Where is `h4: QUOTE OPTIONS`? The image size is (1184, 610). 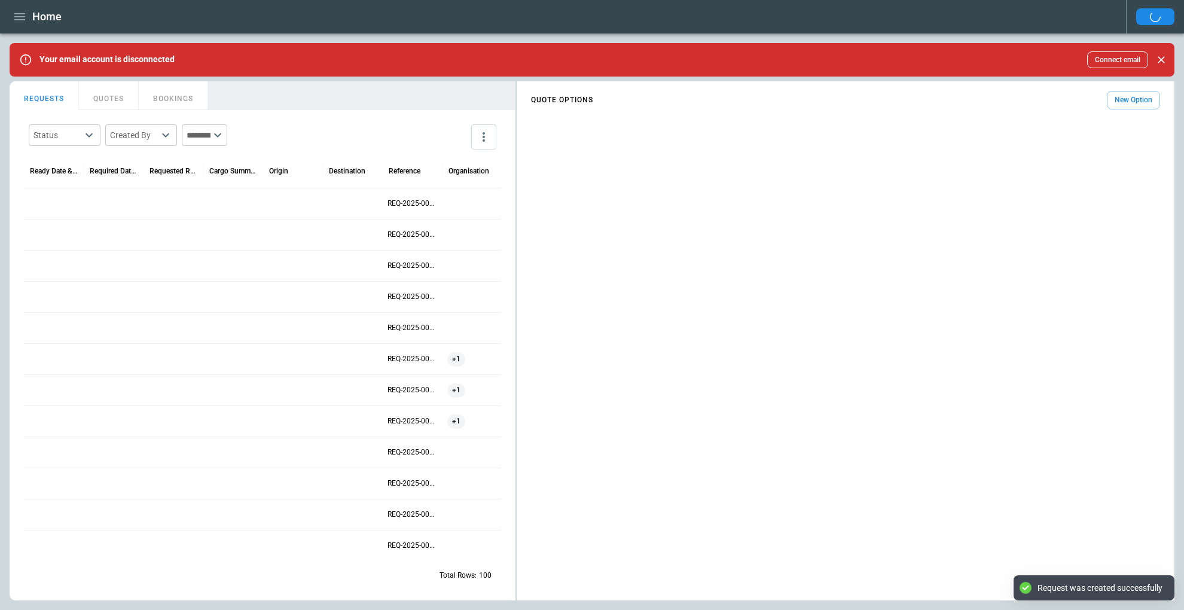
h4: QUOTE OPTIONS is located at coordinates (562, 100).